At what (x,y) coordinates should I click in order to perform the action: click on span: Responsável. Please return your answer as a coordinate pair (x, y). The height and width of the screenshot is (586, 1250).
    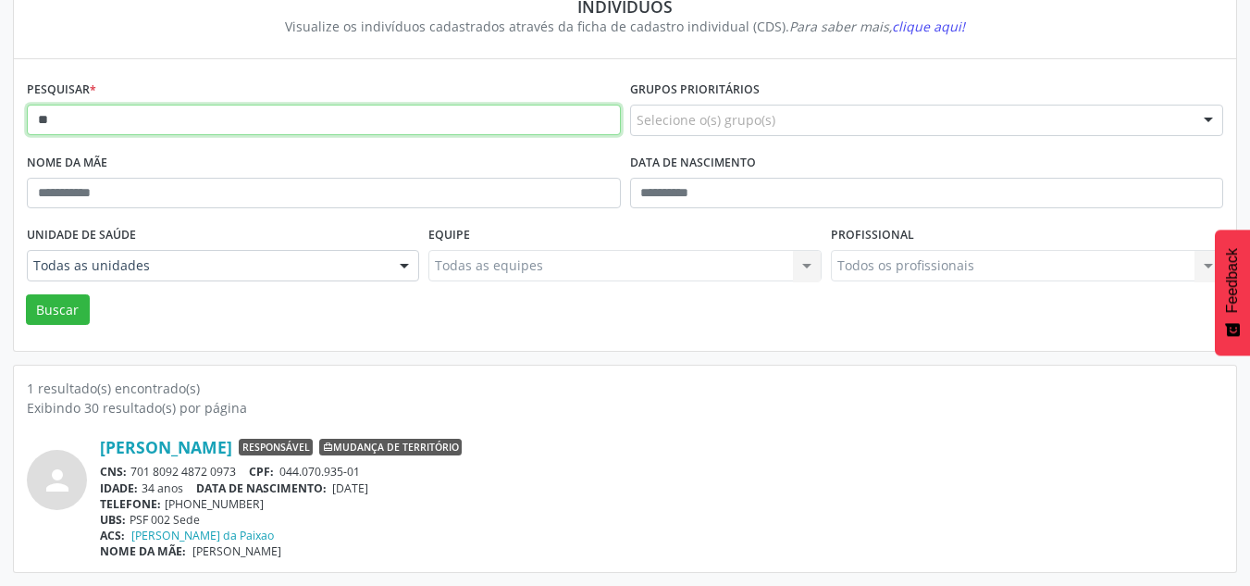
    Looking at the image, I should click on (276, 447).